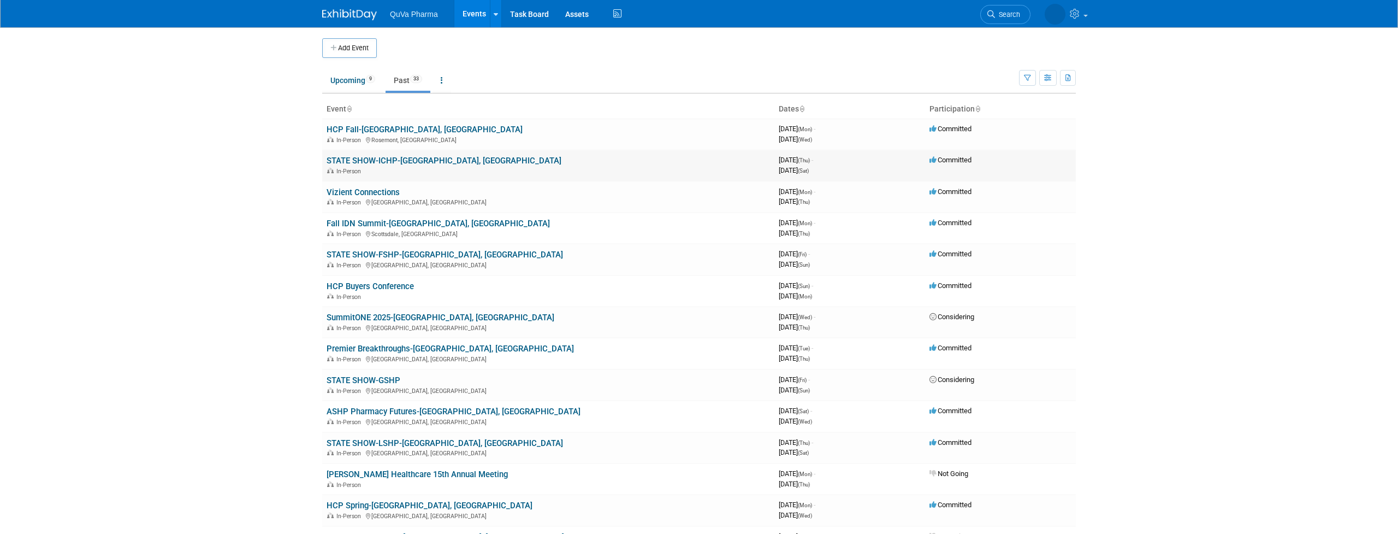  What do you see at coordinates (414, 14) in the screenshot?
I see `span: QuVa Pharma` at bounding box center [414, 14].